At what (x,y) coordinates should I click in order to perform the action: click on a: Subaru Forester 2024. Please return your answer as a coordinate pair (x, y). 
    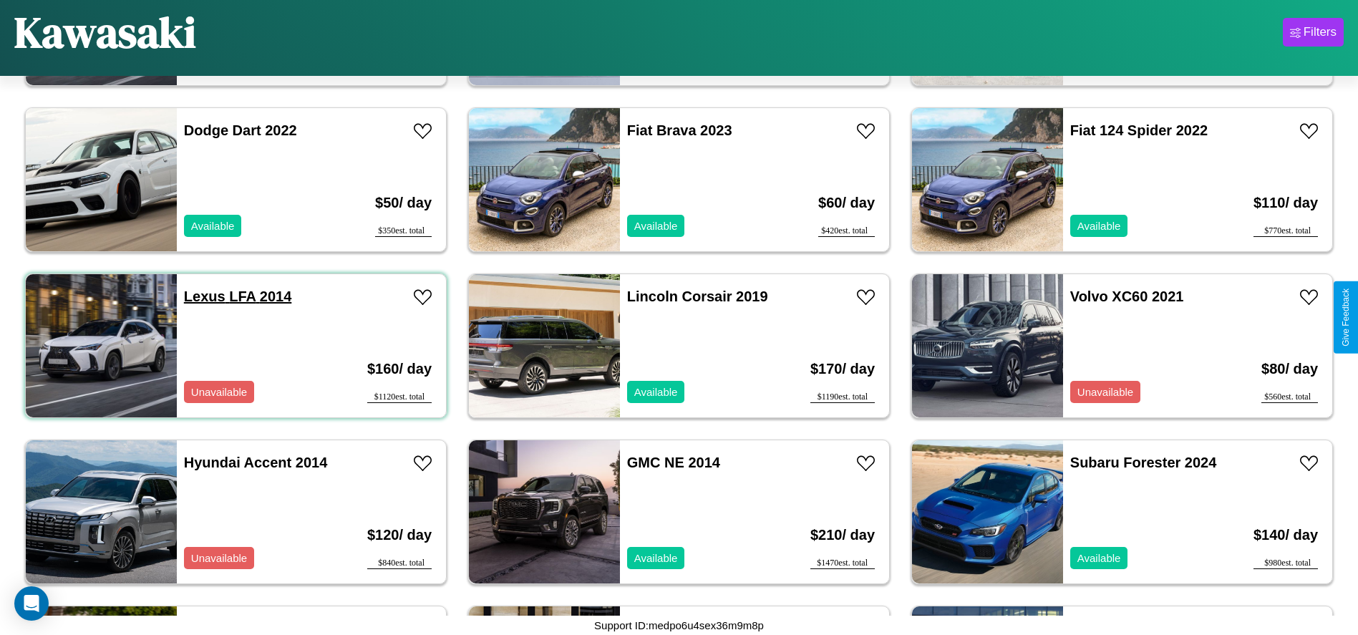
    Looking at the image, I should click on (1143, 462).